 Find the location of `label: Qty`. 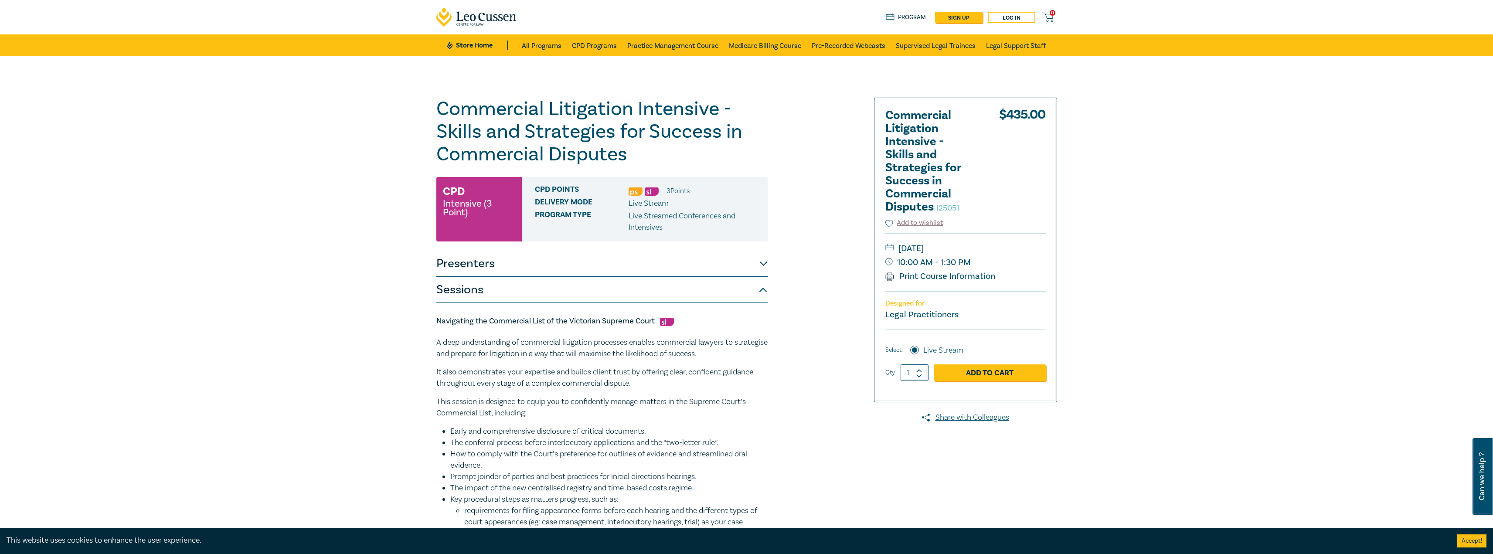

label: Qty is located at coordinates (890, 373).